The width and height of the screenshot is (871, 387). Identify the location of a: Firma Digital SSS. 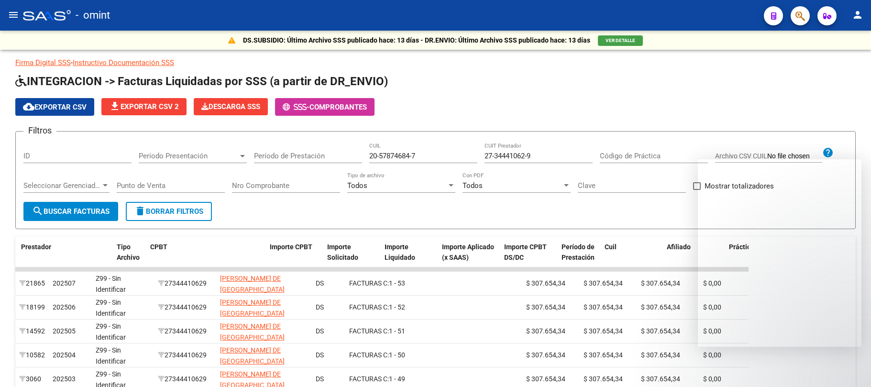
(43, 63).